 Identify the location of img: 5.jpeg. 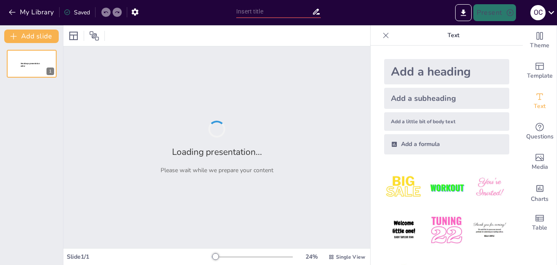
(446, 230).